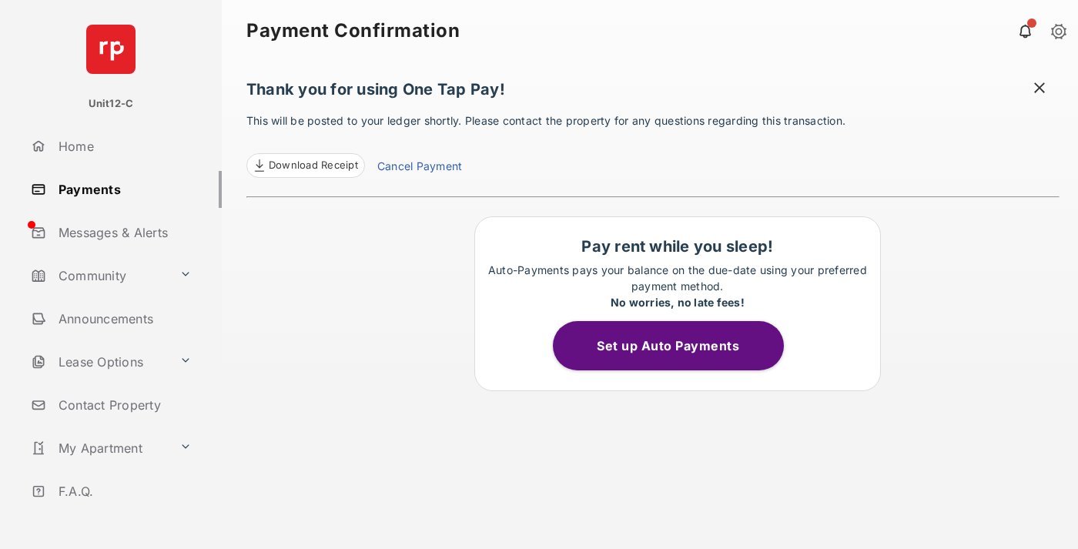 The image size is (1078, 549). Describe the element at coordinates (123, 146) in the screenshot. I see `a: Home` at that location.